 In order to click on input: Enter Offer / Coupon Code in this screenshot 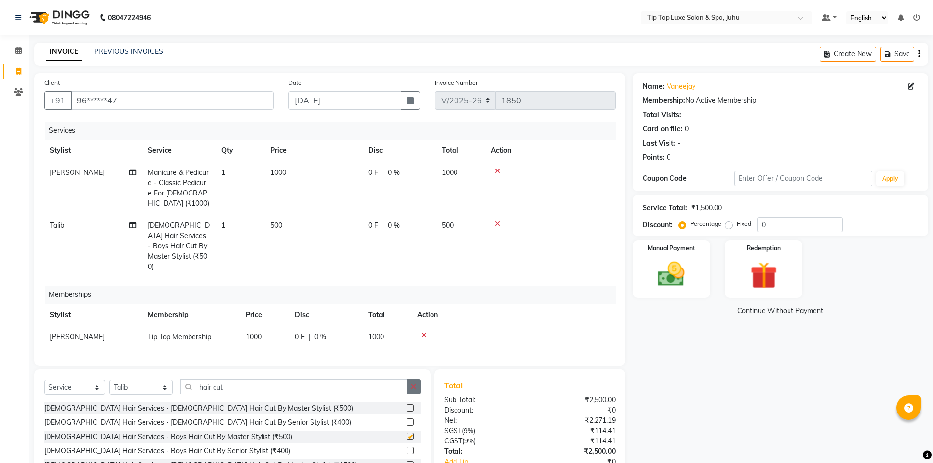, I will do `click(803, 178)`.